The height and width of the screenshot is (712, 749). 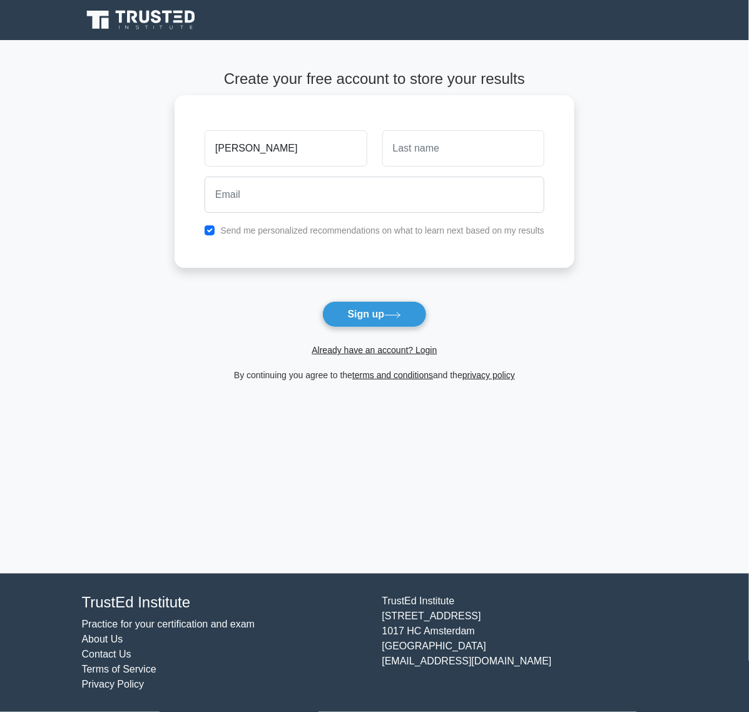 What do you see at coordinates (374, 195) in the screenshot?
I see `input: Email` at bounding box center [374, 195].